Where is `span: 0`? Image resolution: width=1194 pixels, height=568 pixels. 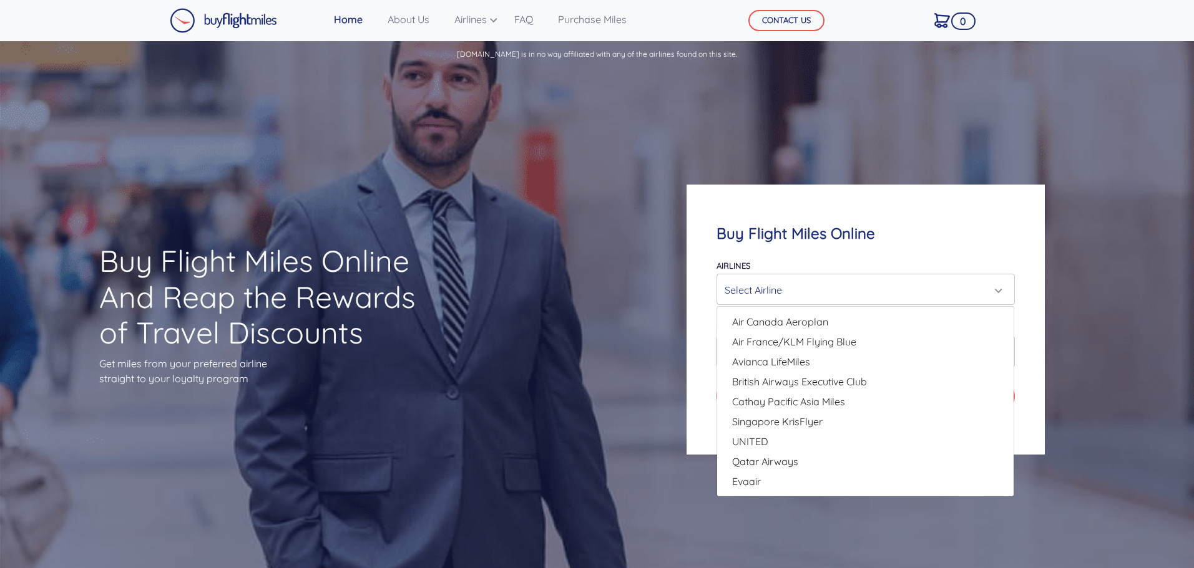
span: 0 is located at coordinates (963, 21).